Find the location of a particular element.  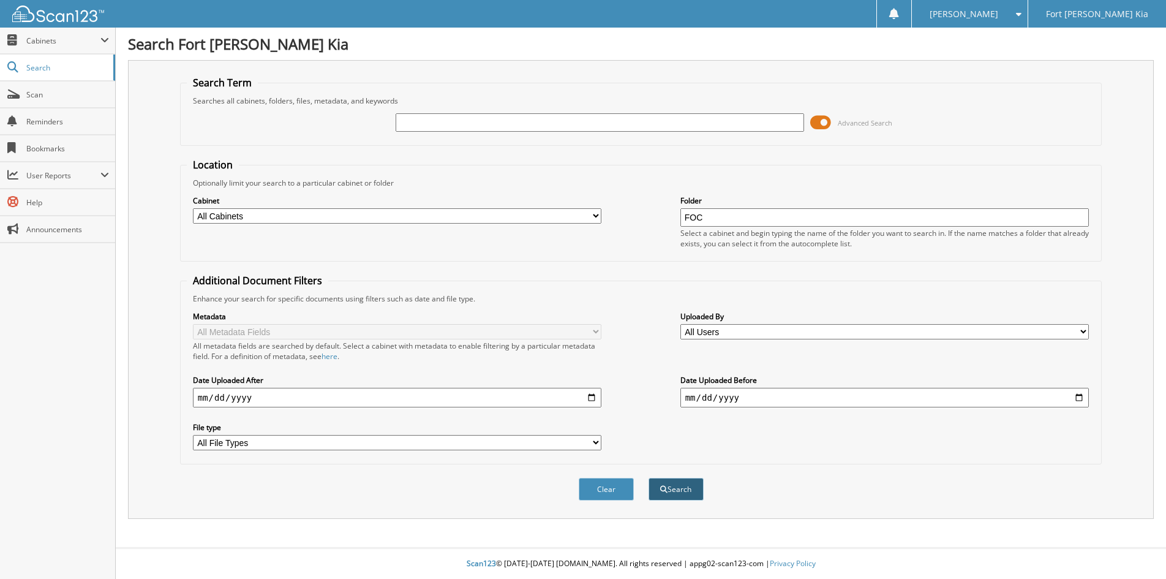

a: here is located at coordinates (329, 356).